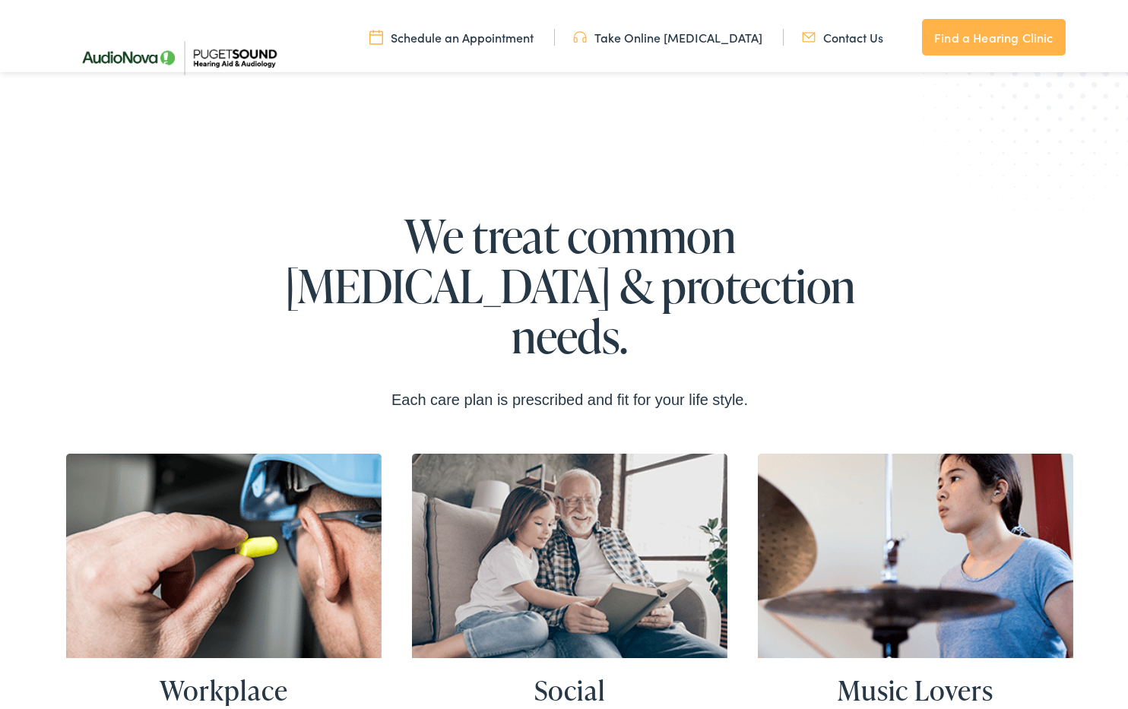  I want to click on a: Contact Us, so click(842, 33).